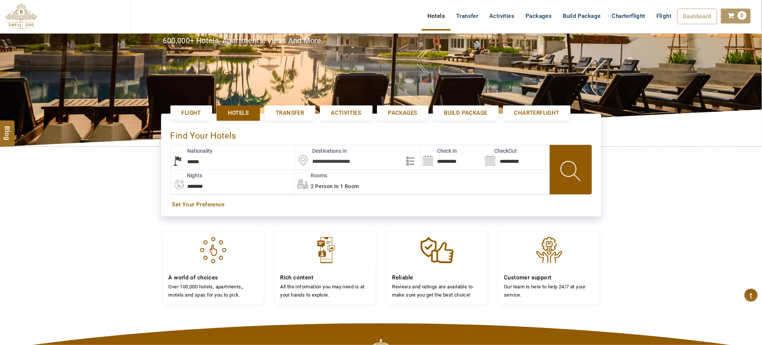 The height and width of the screenshot is (345, 762). I want to click on a: 0, so click(736, 16).